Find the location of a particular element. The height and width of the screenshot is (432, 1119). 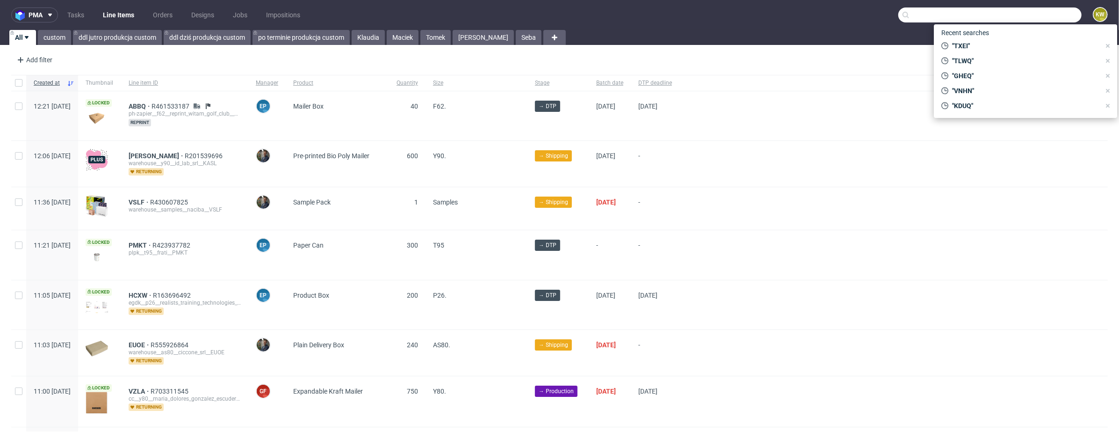

a: R163696492 is located at coordinates (173, 295).